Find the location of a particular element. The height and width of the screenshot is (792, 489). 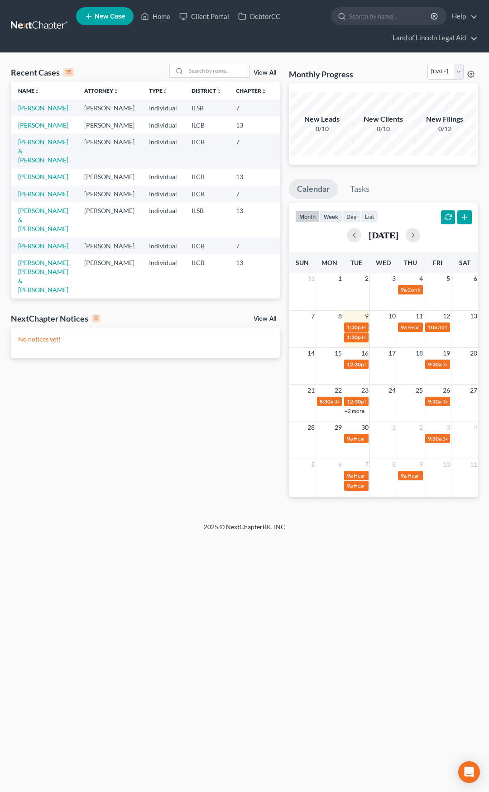

td: ILSB is located at coordinates (206, 108).